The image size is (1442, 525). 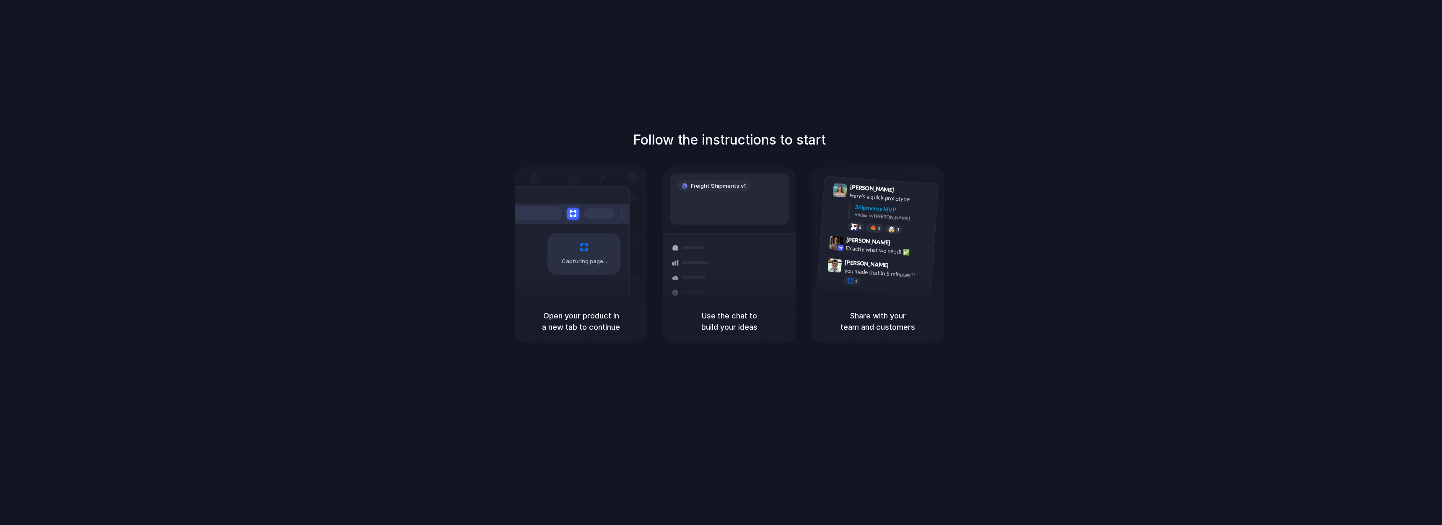 What do you see at coordinates (905, 191) in the screenshot?
I see `span: 9:41 AM` at bounding box center [905, 191].